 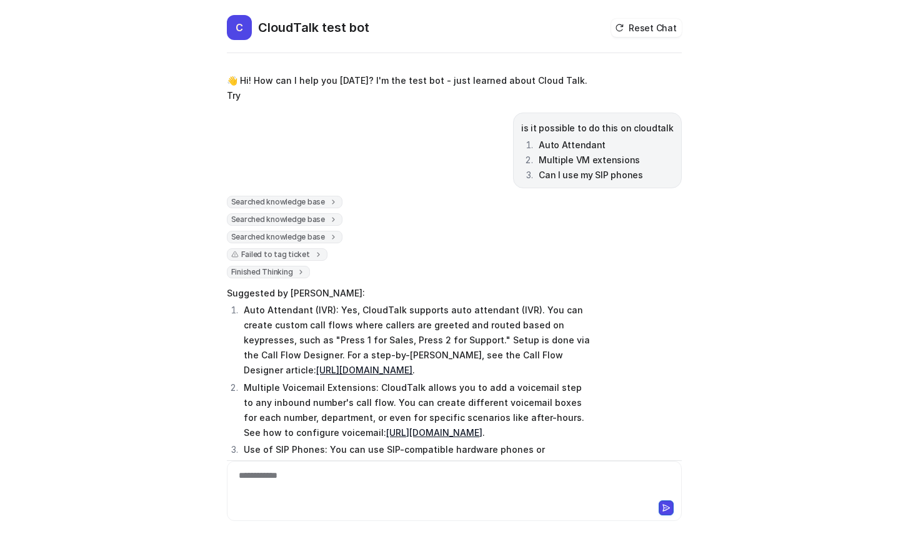 I want to click on h2: CloudTalk test bot, so click(x=314, y=28).